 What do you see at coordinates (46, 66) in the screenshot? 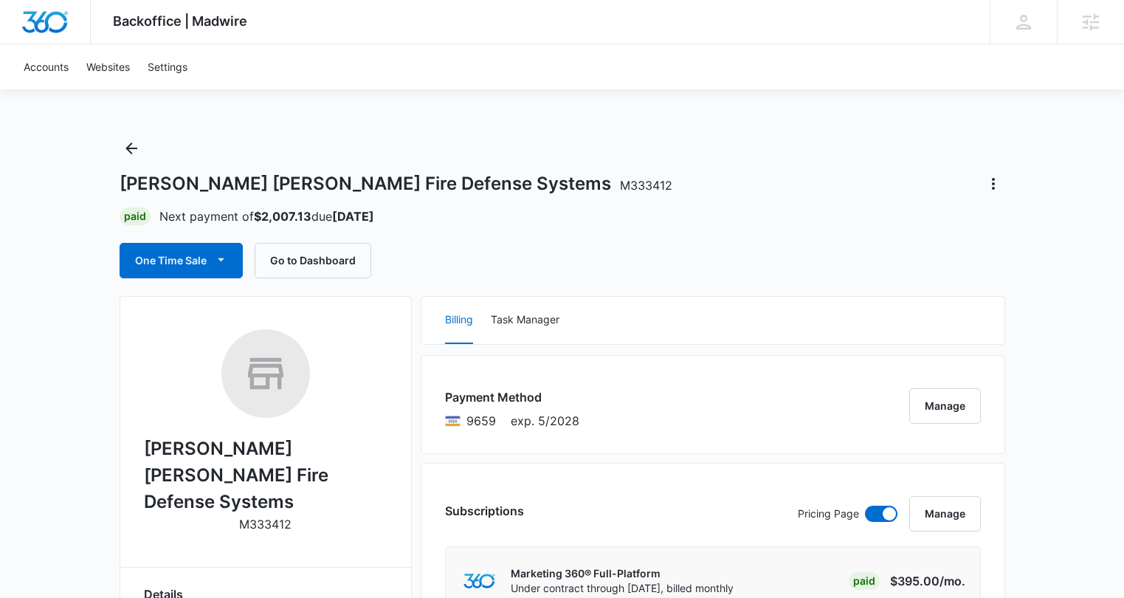
I see `a: Accounts` at bounding box center [46, 66].